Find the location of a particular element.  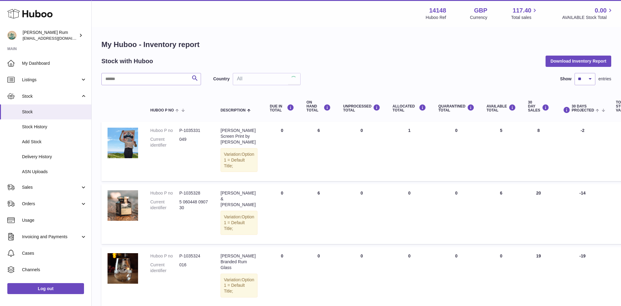

span: Delivery History is located at coordinates (54, 157).